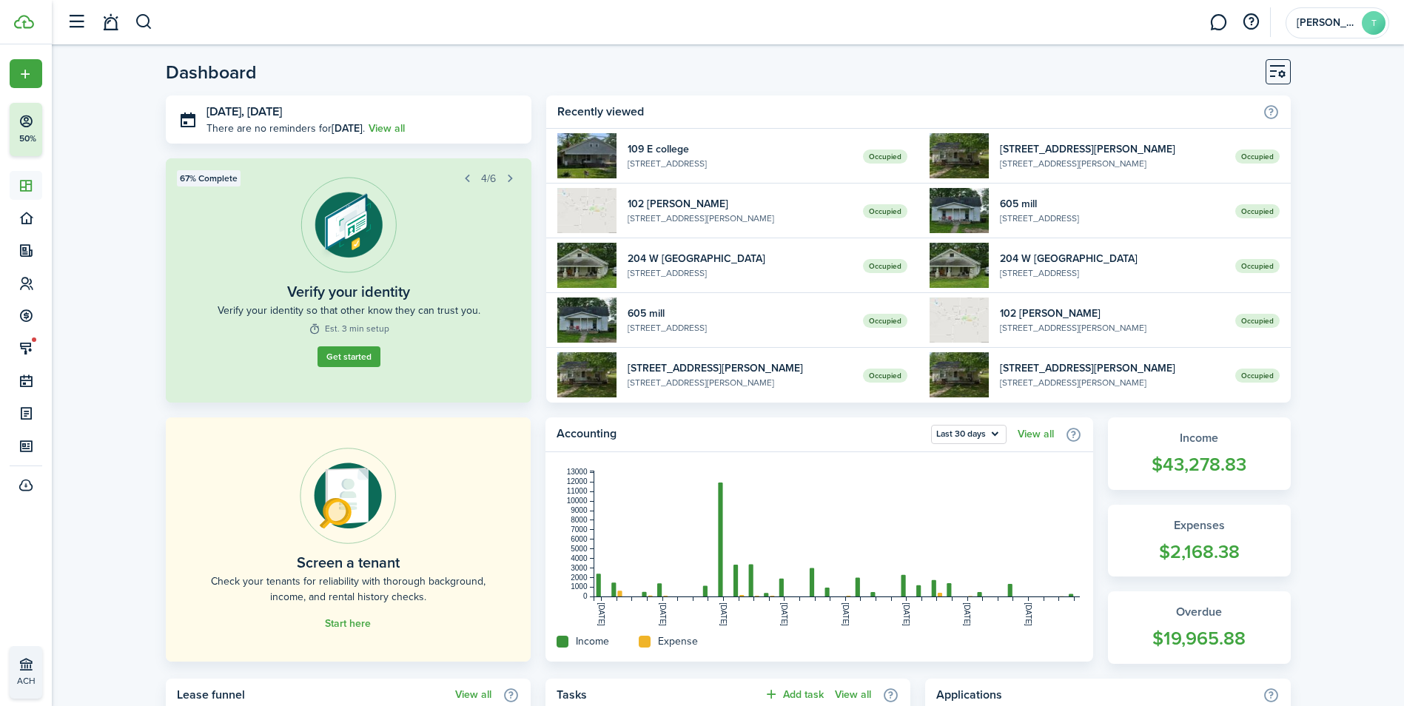 The width and height of the screenshot is (1404, 706). What do you see at coordinates (579, 586) in the screenshot?
I see `tspan: 1000` at bounding box center [579, 586].